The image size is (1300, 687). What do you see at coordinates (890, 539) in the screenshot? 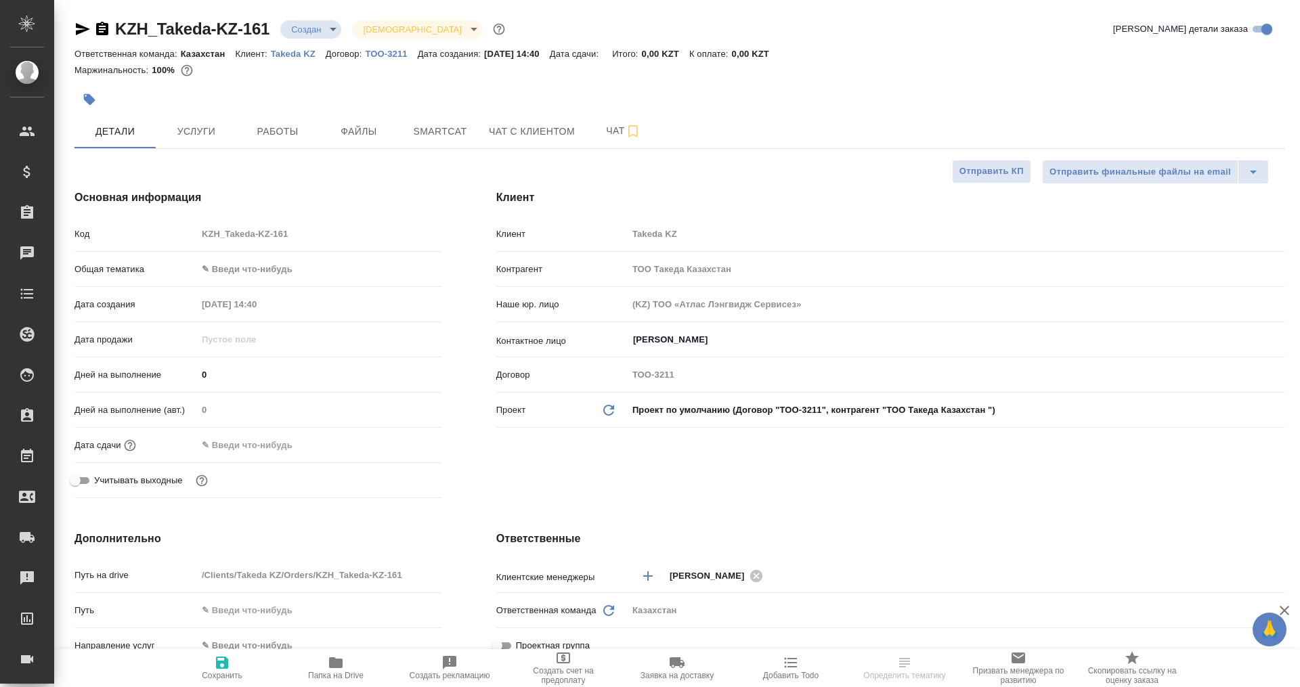
I see `h4: Ответственные` at bounding box center [890, 539].